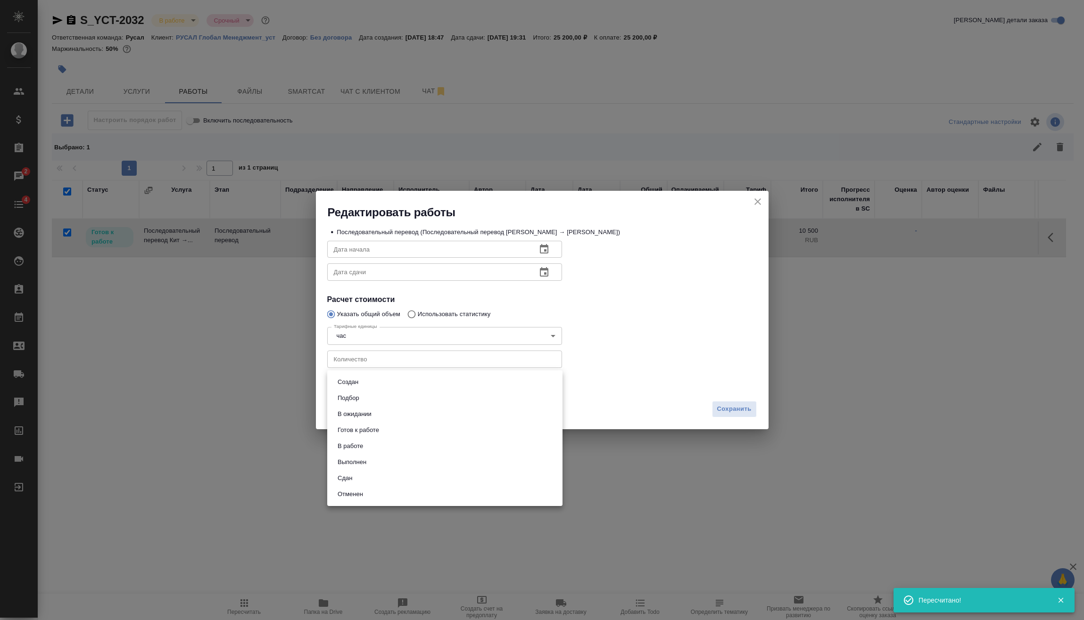 This screenshot has height=620, width=1084. What do you see at coordinates (981, 601) in the screenshot?
I see `div: Пересчитано!` at bounding box center [981, 601].